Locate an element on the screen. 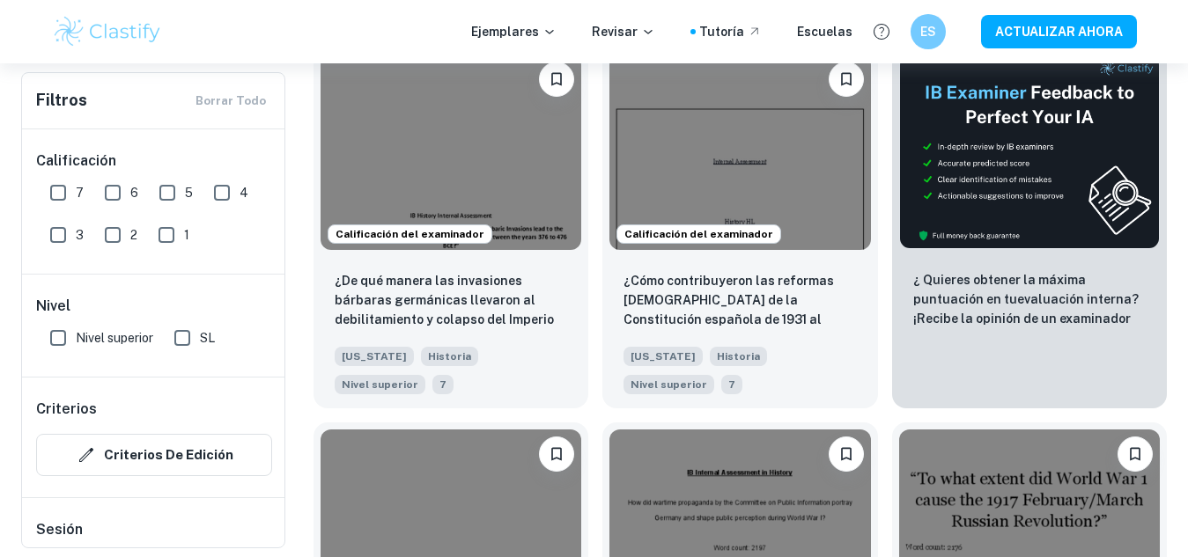 This screenshot has width=1188, height=557. font: 2 is located at coordinates (134, 235).